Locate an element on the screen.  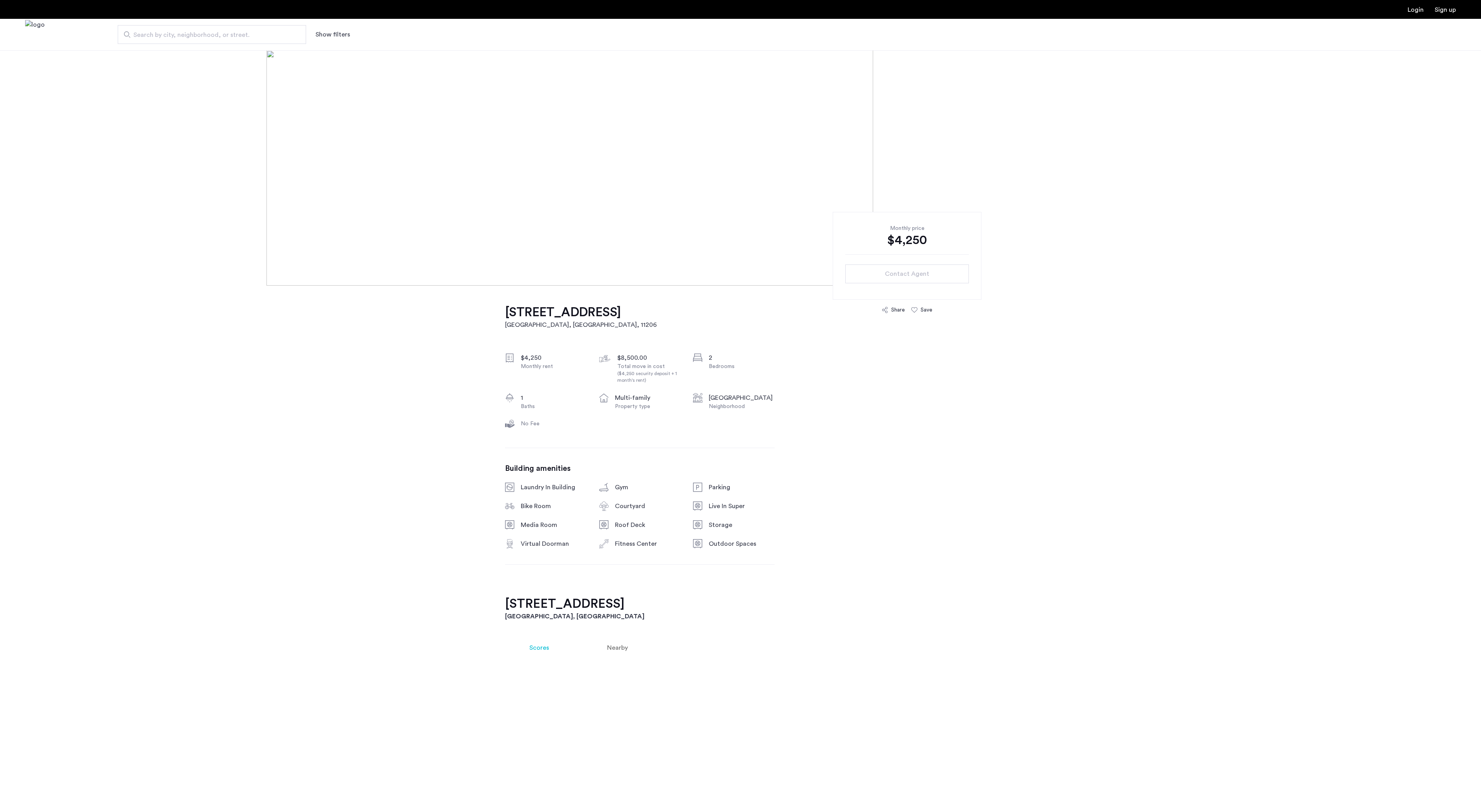
input: Apartment Search is located at coordinates (212, 35).